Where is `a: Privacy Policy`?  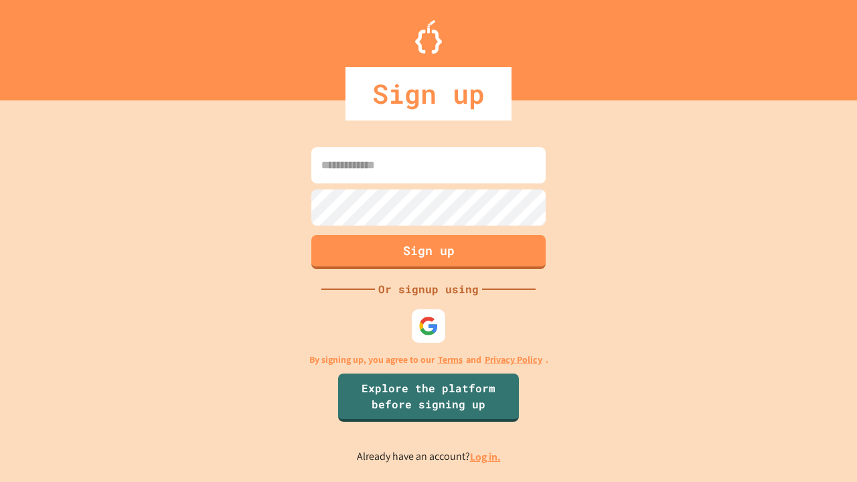 a: Privacy Policy is located at coordinates (513, 359).